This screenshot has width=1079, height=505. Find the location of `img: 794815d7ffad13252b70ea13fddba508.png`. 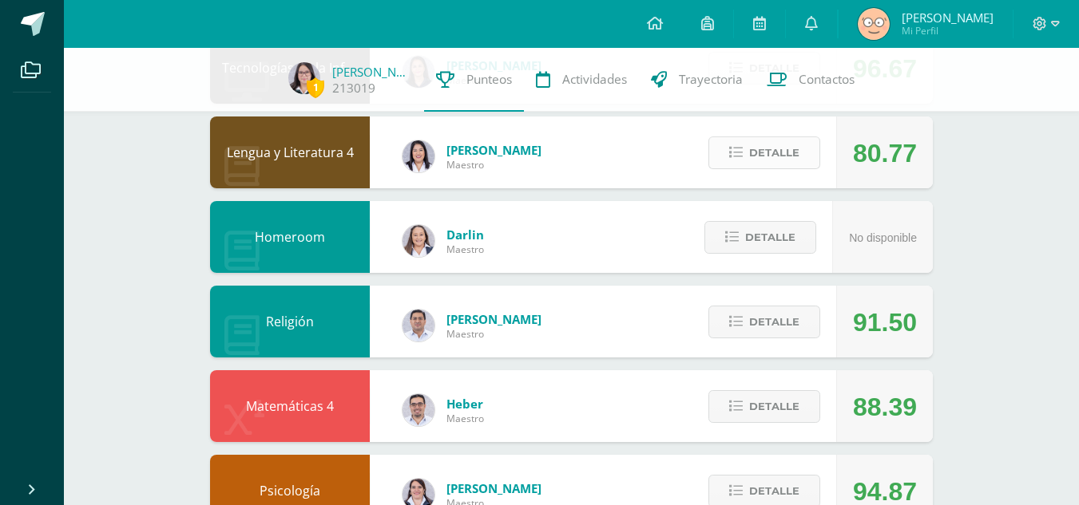

img: 794815d7ffad13252b70ea13fddba508.png is located at coordinates (418, 241).